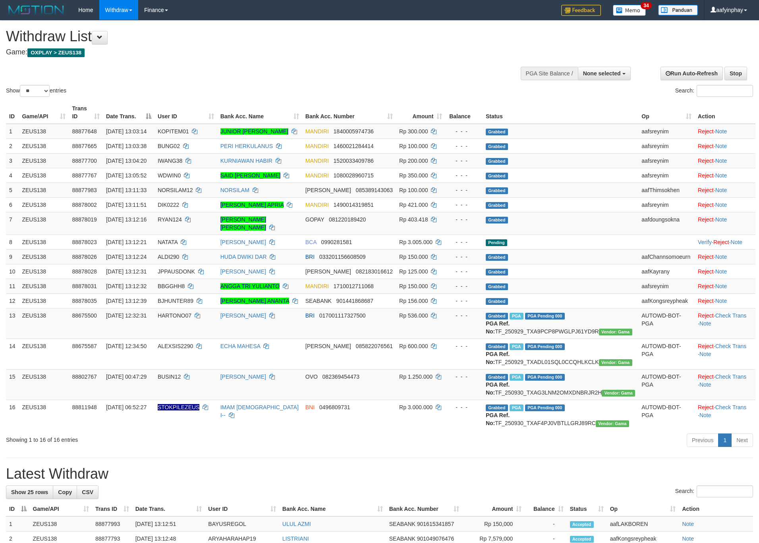  What do you see at coordinates (516, 316) in the screenshot?
I see `span: Marked by aaftrukkakada` at bounding box center [516, 316].